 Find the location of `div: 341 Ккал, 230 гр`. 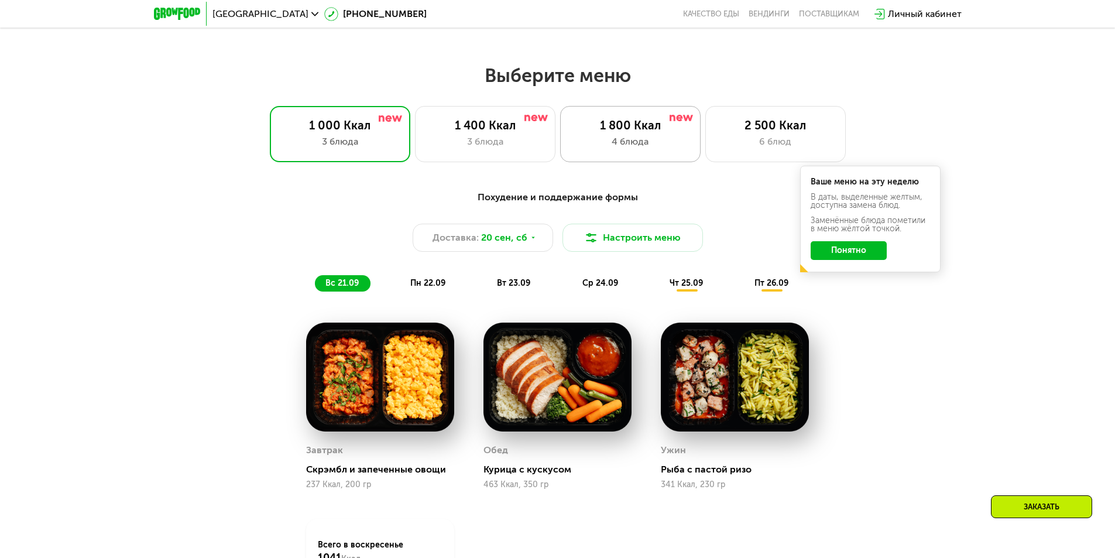

div: 341 Ккал, 230 гр is located at coordinates (734, 485).